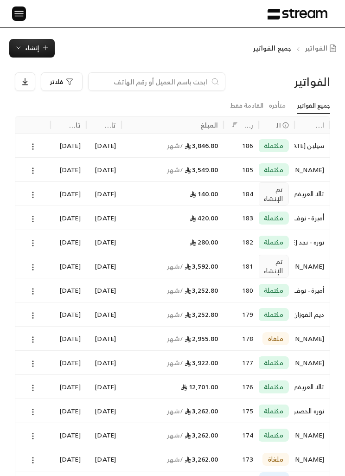 Image resolution: width=345 pixels, height=476 pixels. What do you see at coordinates (172, 241) in the screenshot?
I see `div: 280.00` at bounding box center [172, 241].